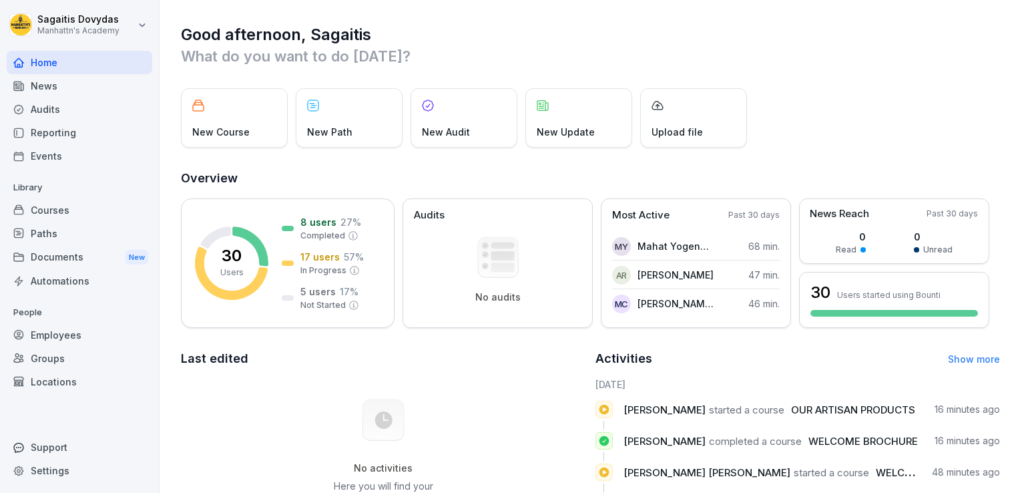 This screenshot has height=493, width=1020. Describe the element at coordinates (846, 250) in the screenshot. I see `p: Read` at that location.